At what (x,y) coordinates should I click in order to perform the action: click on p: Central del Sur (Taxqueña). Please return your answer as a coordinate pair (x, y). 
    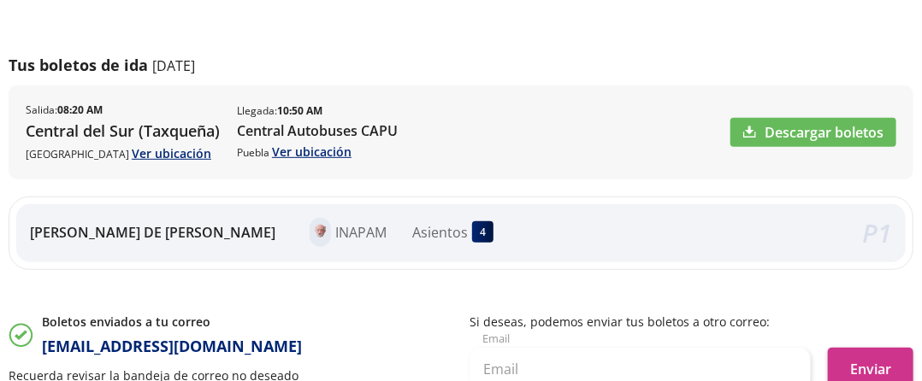
    Looking at the image, I should click on (122, 131).